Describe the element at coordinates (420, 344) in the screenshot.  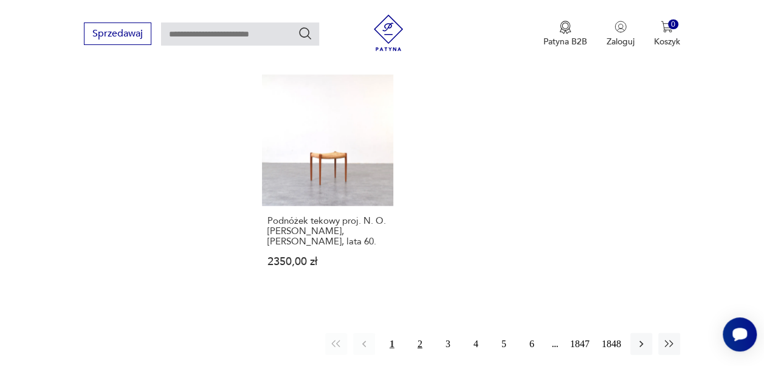
I see `button: 2` at that location.